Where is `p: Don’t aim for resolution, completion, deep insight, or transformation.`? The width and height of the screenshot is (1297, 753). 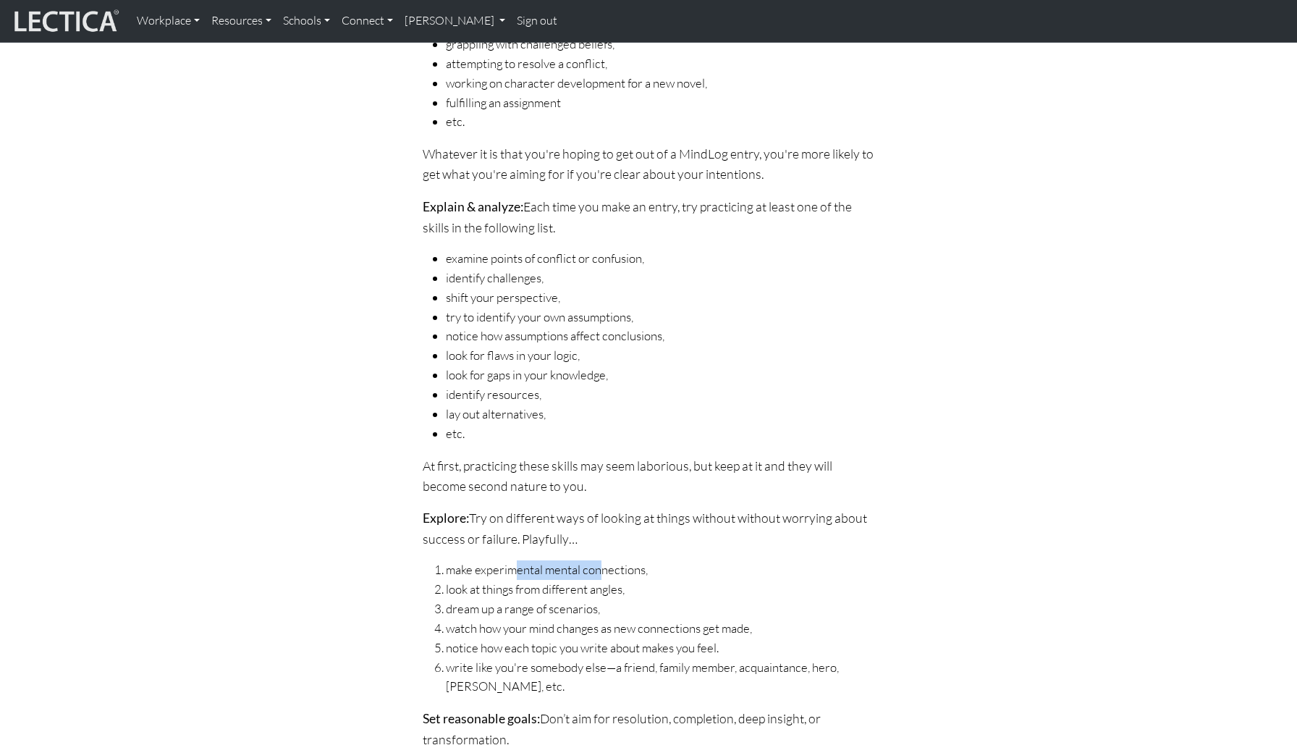
p: Don’t aim for resolution, completion, deep insight, or transformation. is located at coordinates (649, 728).